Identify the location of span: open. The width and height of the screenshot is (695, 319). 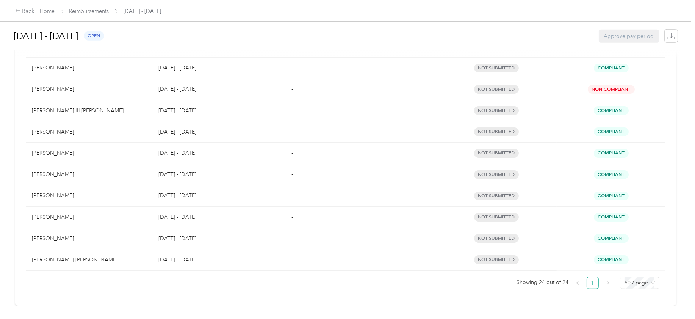
(94, 36).